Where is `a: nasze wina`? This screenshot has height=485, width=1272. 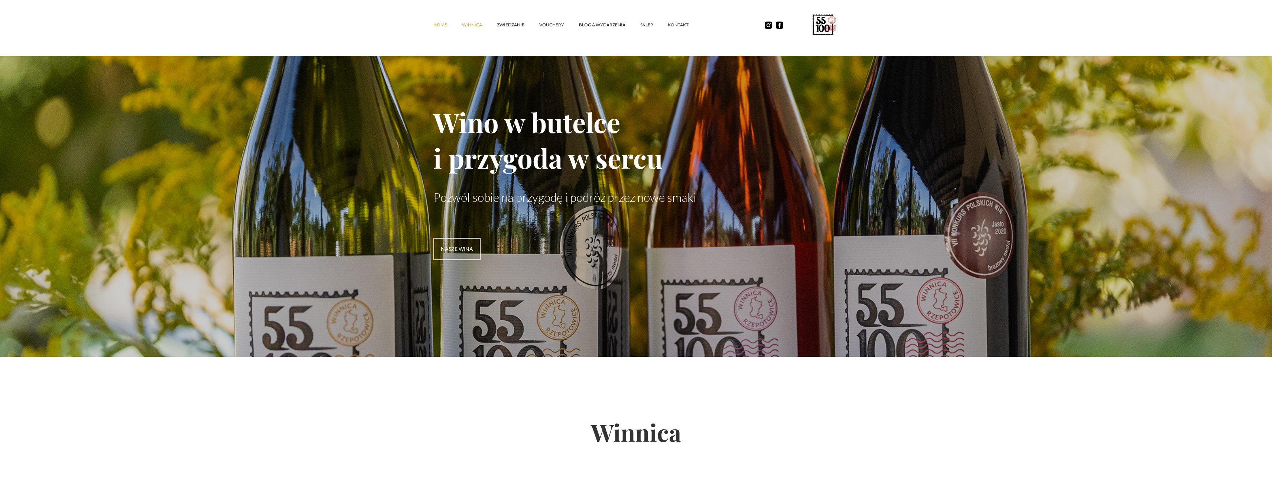 a: nasze wina is located at coordinates (457, 249).